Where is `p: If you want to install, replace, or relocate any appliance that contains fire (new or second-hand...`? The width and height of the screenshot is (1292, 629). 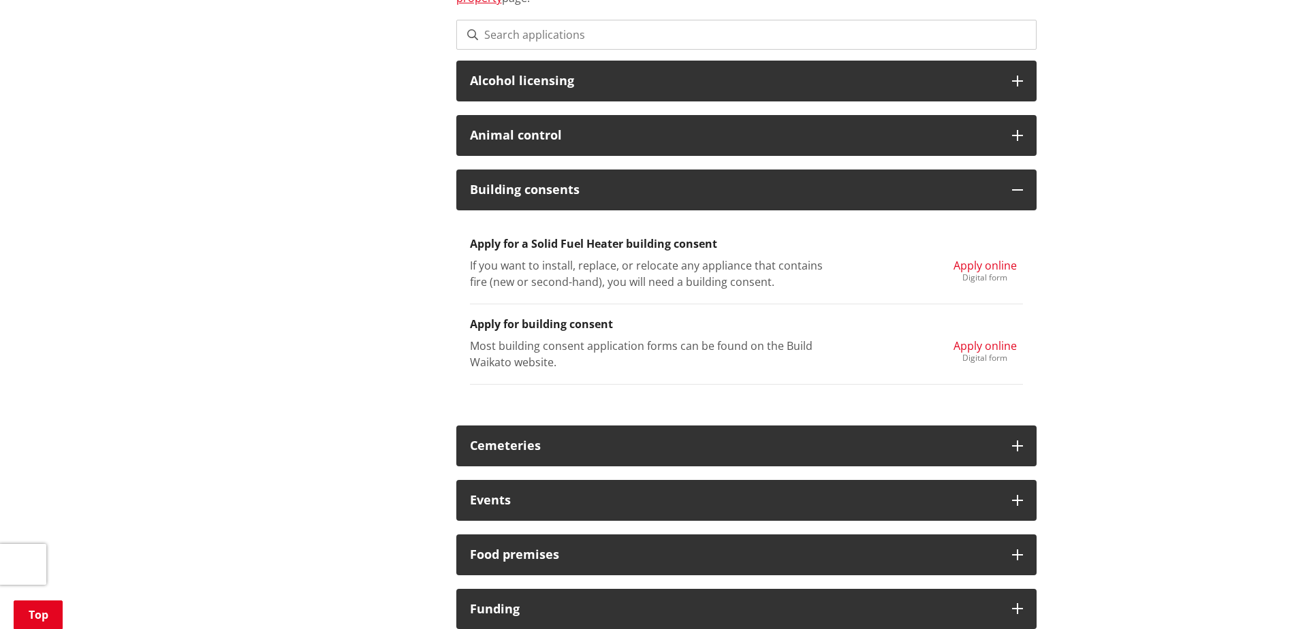 p: If you want to install, replace, or relocate any appliance that contains fire (new or second-hand... is located at coordinates (650, 274).